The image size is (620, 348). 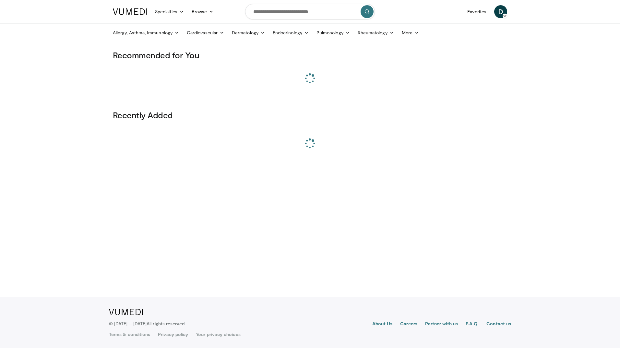 What do you see at coordinates (173, 335) in the screenshot?
I see `a: Privacy policy` at bounding box center [173, 335].